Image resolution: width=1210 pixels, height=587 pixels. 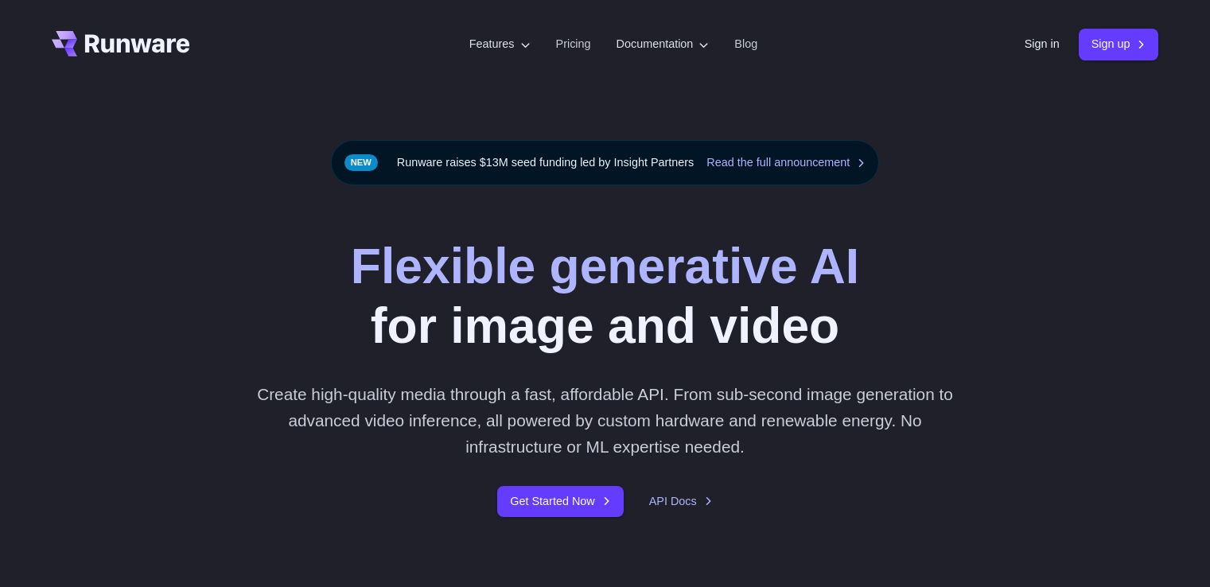 What do you see at coordinates (121, 44) in the screenshot?
I see `a: Go to /` at bounding box center [121, 44].